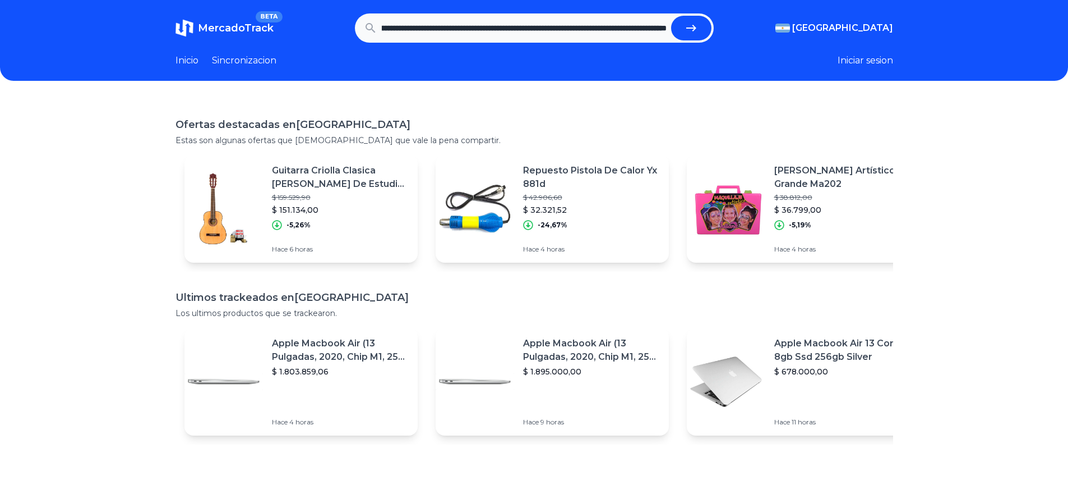 This screenshot has height=503, width=1068. I want to click on a: Featured imageRepuesto Pistola De Calor Yx 881d$ 42.906,60$ 32.321,52-24,67%Hace 4 horas, so click(552, 209).